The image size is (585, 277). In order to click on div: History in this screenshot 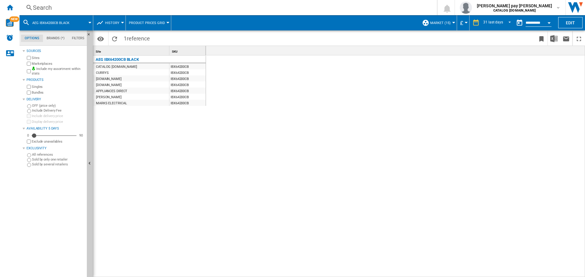, I will do `click(109, 23)`.